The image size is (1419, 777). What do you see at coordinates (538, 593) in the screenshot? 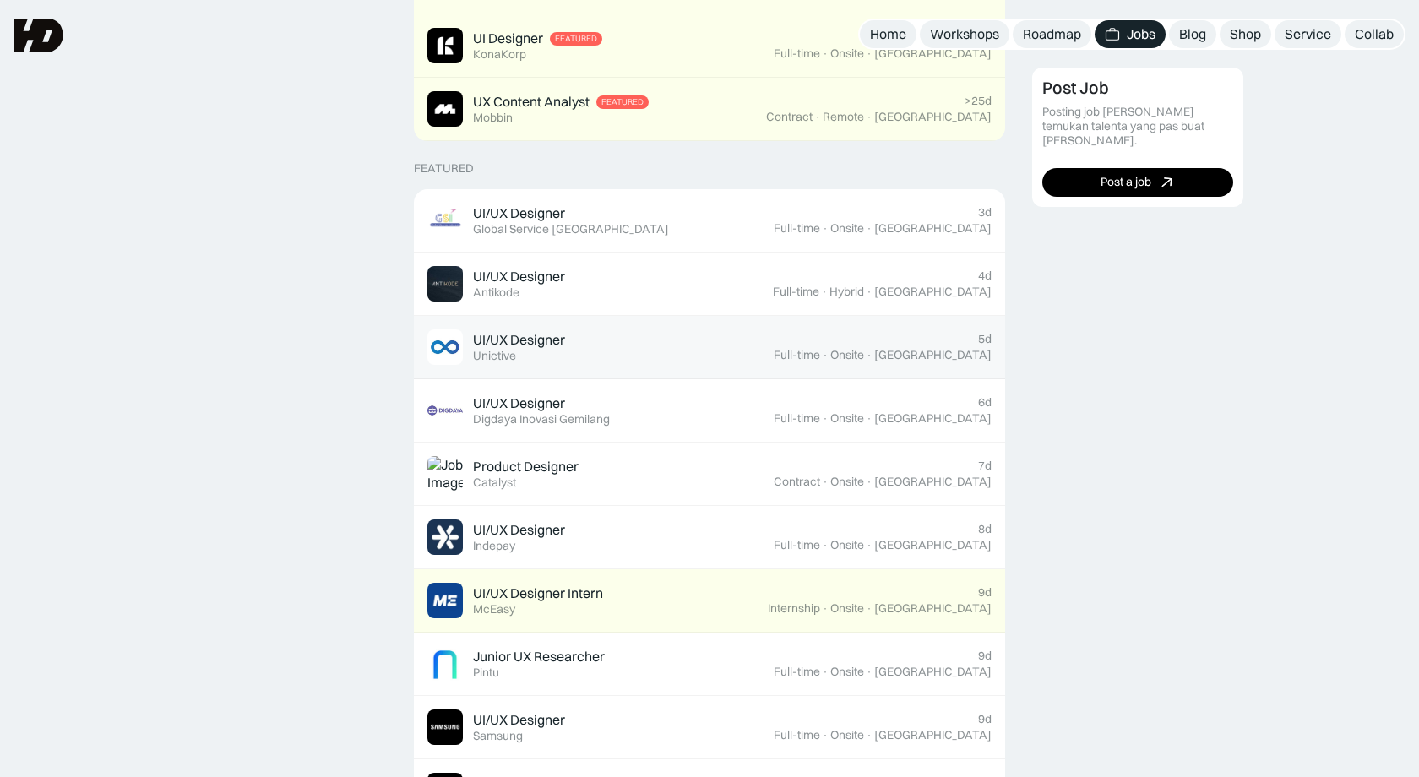
I see `div: UI/UX Designer Intern` at bounding box center [538, 593].